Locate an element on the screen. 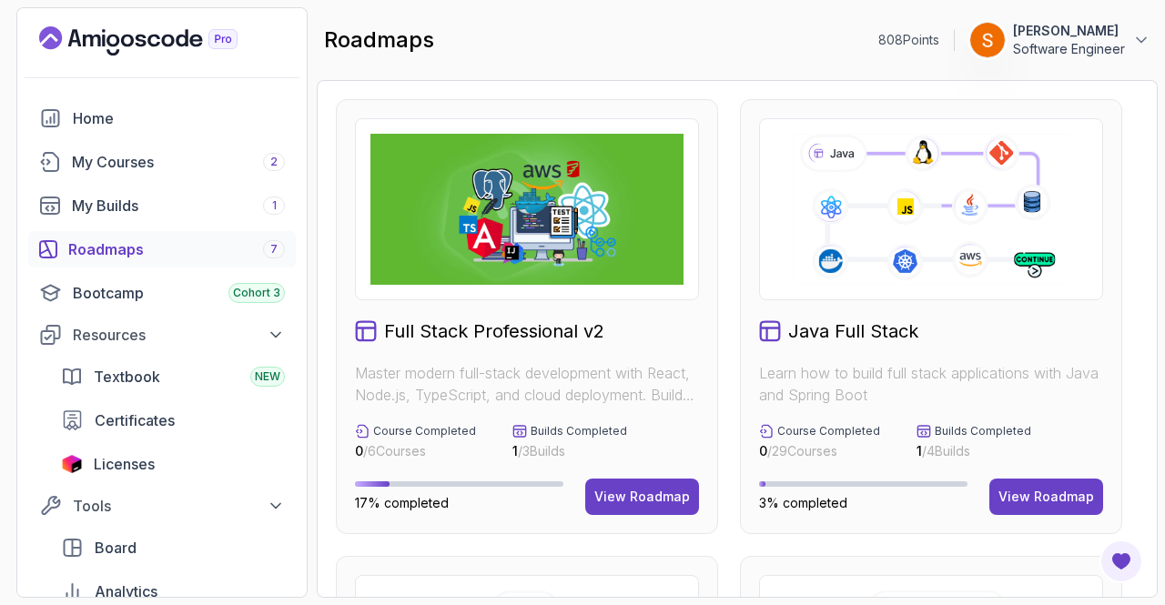 The height and width of the screenshot is (605, 1165). div: Bootcamp is located at coordinates (178, 293).